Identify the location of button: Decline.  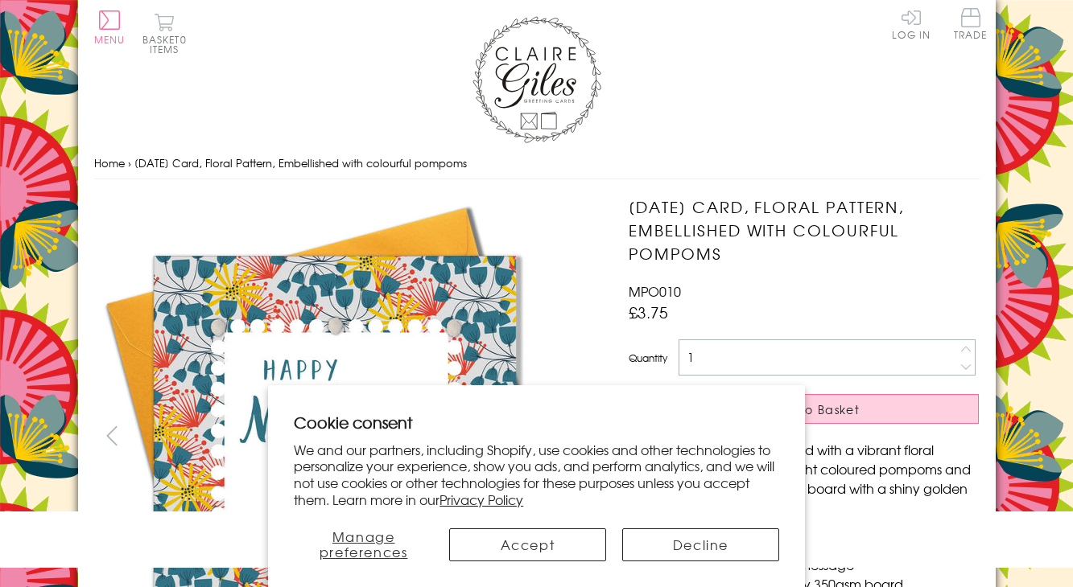
(700, 545).